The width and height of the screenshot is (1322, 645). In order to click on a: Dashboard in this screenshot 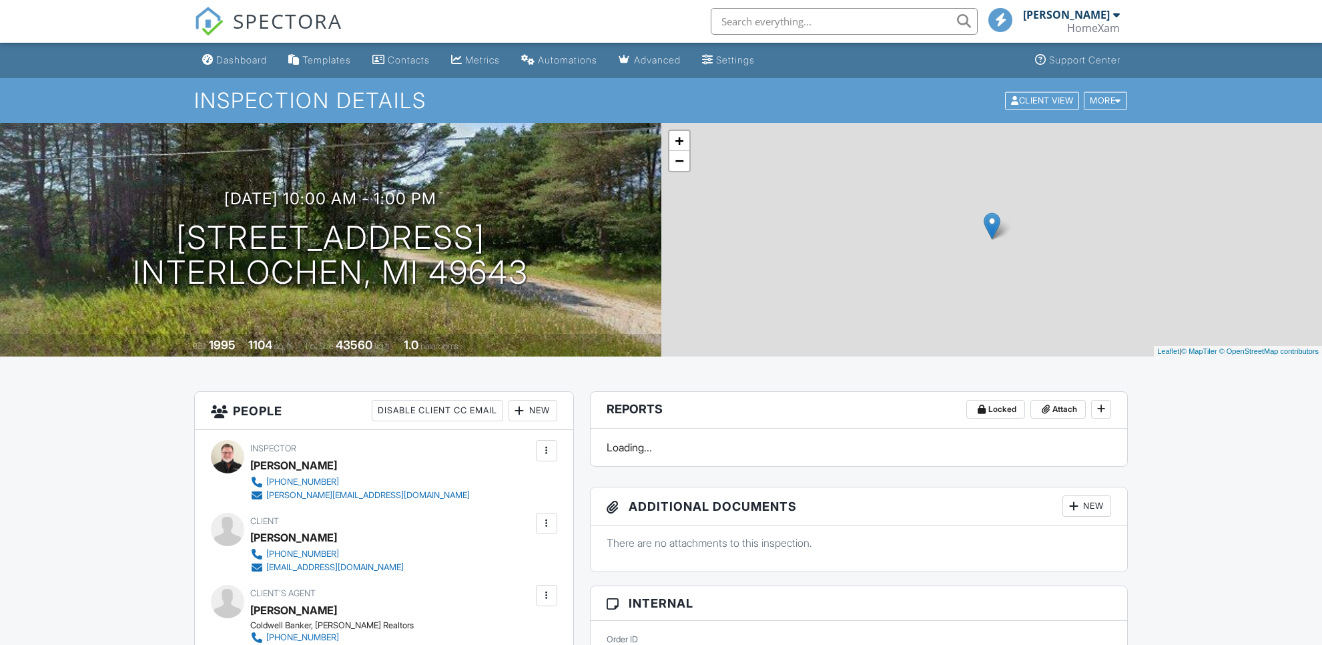, I will do `click(234, 60)`.